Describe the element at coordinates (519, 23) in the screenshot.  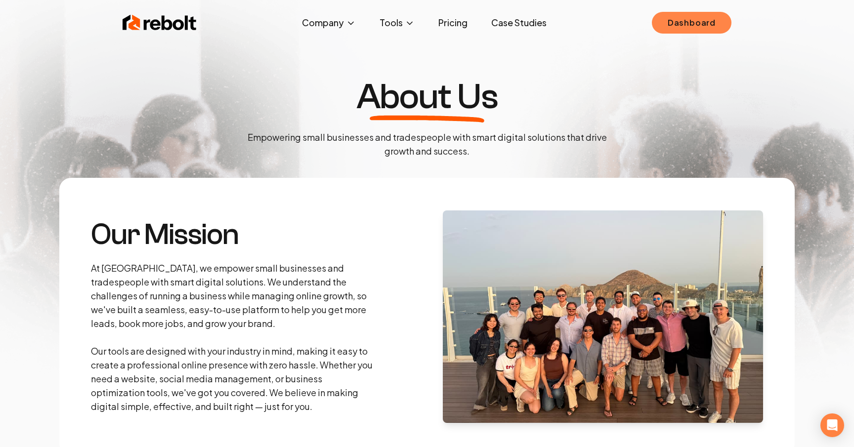
I see `a: Case Studies` at that location.